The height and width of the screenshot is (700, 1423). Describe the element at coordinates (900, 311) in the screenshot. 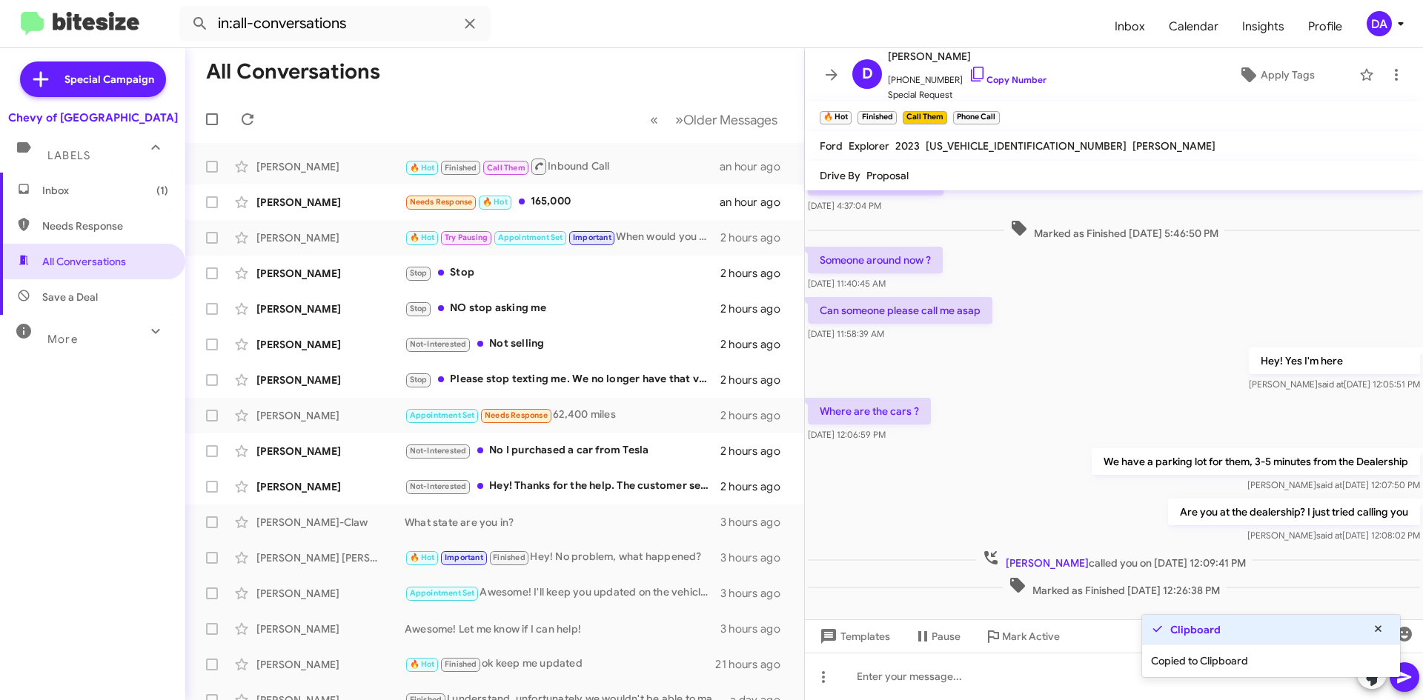

I see `p: Can someone please call me asap` at that location.